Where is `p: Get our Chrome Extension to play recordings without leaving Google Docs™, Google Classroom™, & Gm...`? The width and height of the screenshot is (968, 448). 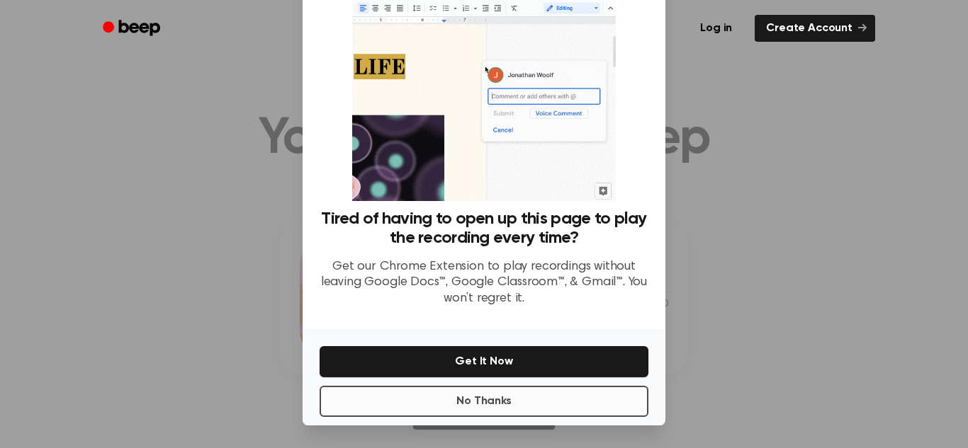
p: Get our Chrome Extension to play recordings without leaving Google Docs™, Google Classroom™, & Gm... is located at coordinates (484, 283).